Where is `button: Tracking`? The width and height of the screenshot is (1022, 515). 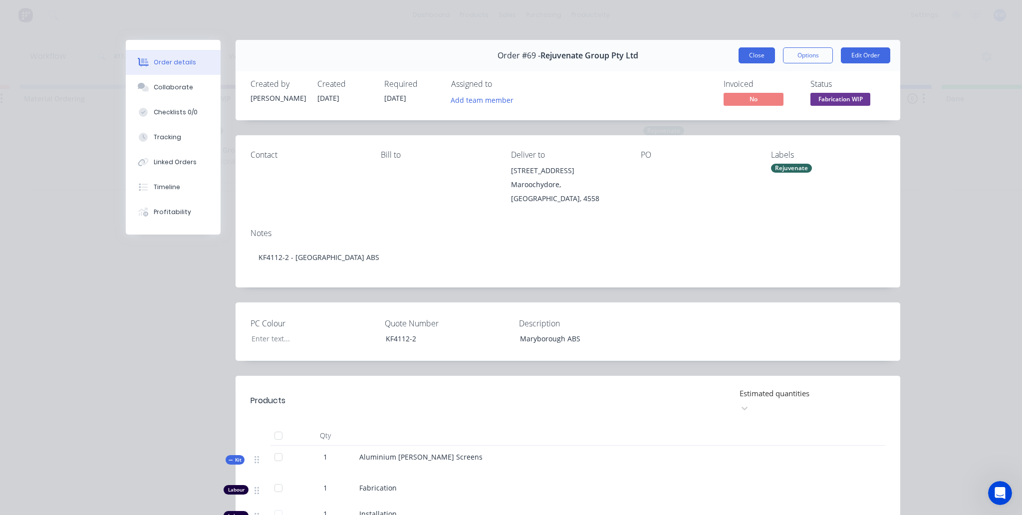 button: Tracking is located at coordinates (173, 137).